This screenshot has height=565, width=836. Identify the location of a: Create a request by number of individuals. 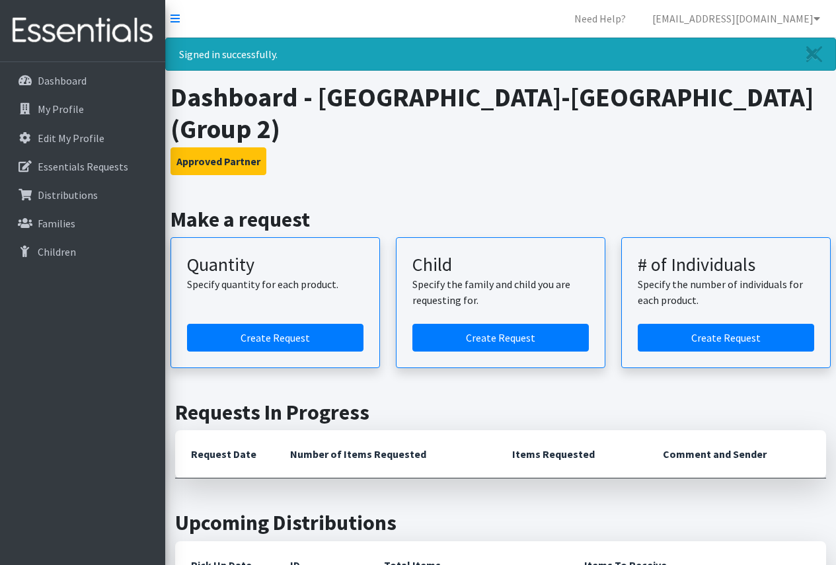
(726, 338).